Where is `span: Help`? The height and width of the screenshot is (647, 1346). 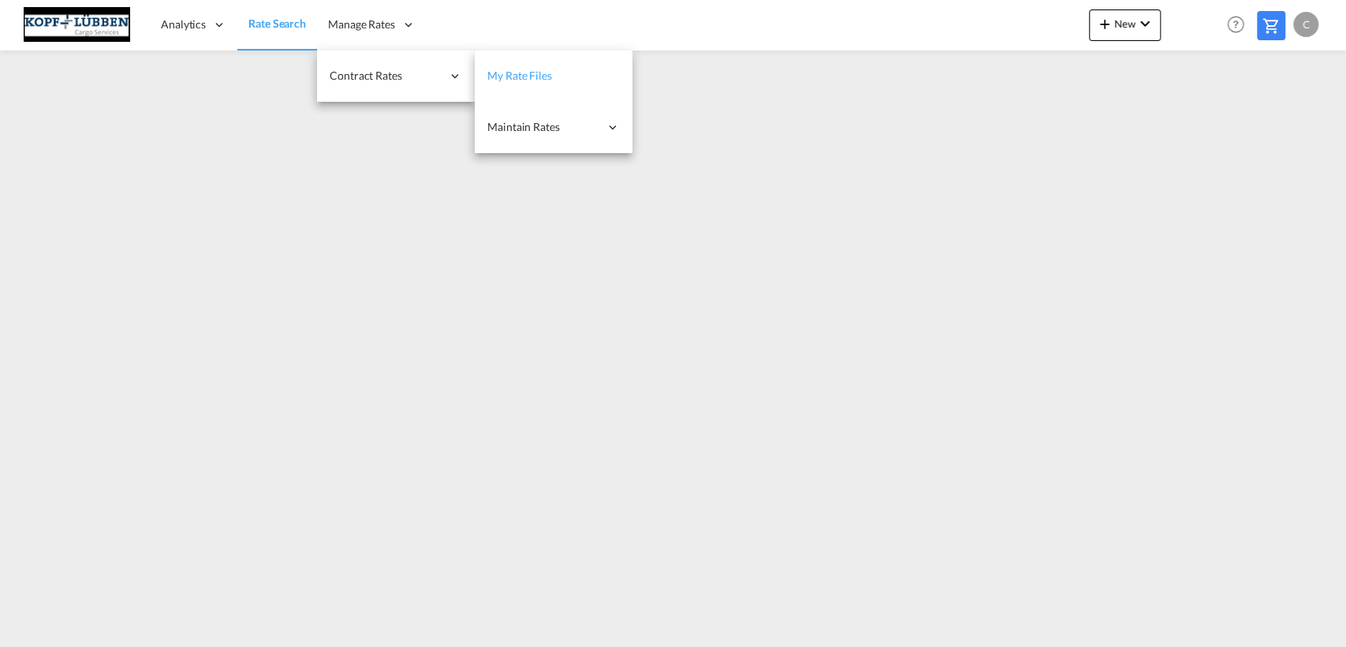 span: Help is located at coordinates (1236, 24).